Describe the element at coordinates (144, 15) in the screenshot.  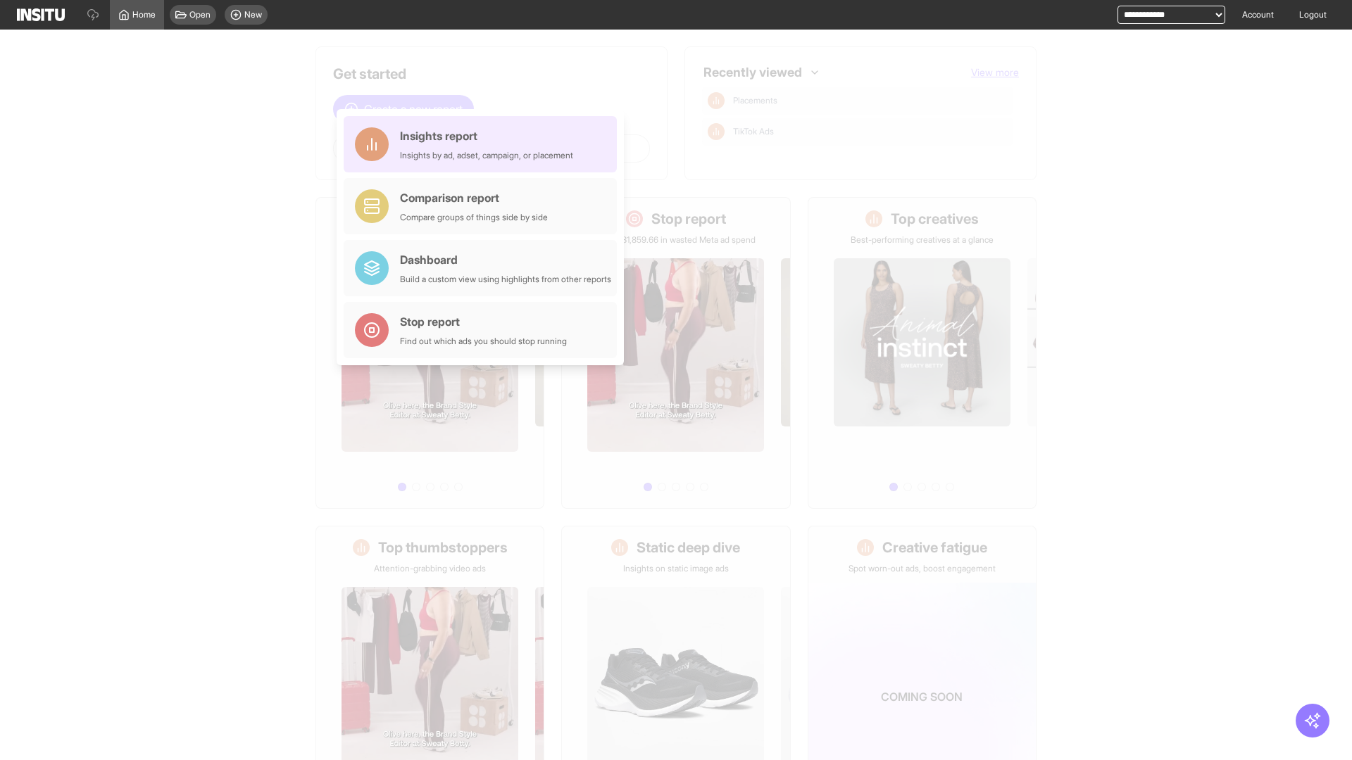
I see `span: Home` at that location.